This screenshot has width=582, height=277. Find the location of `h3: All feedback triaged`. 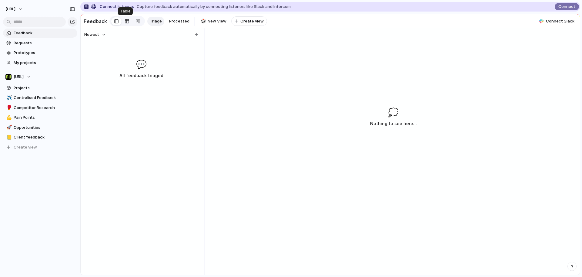

h3: All feedback triaged is located at coordinates (141, 75).